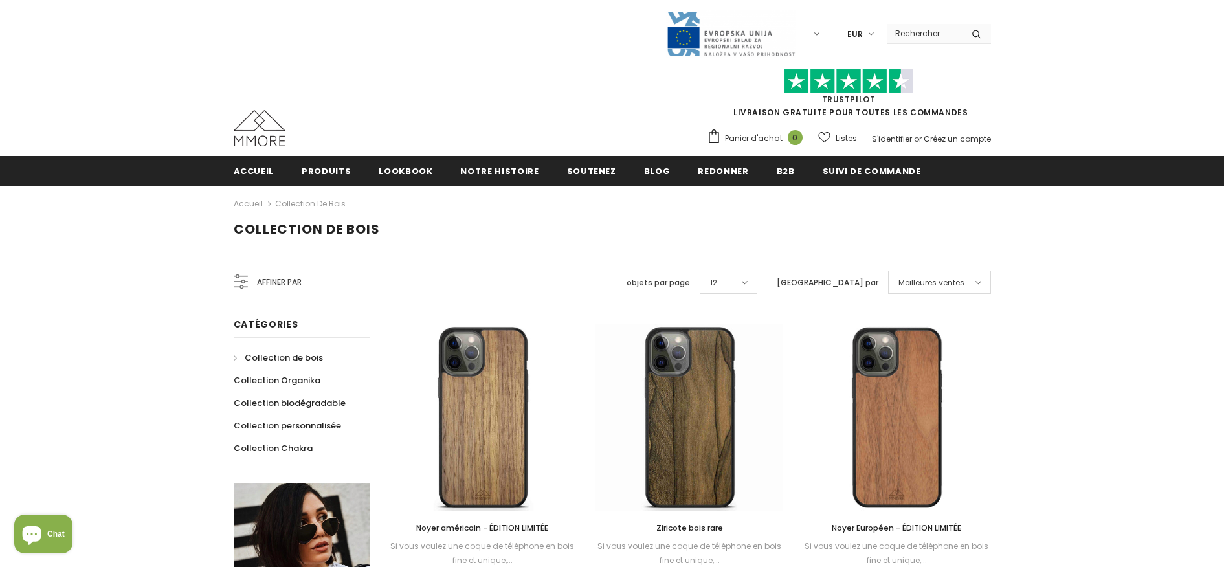  What do you see at coordinates (254, 171) in the screenshot?
I see `span: Accueil` at bounding box center [254, 171].